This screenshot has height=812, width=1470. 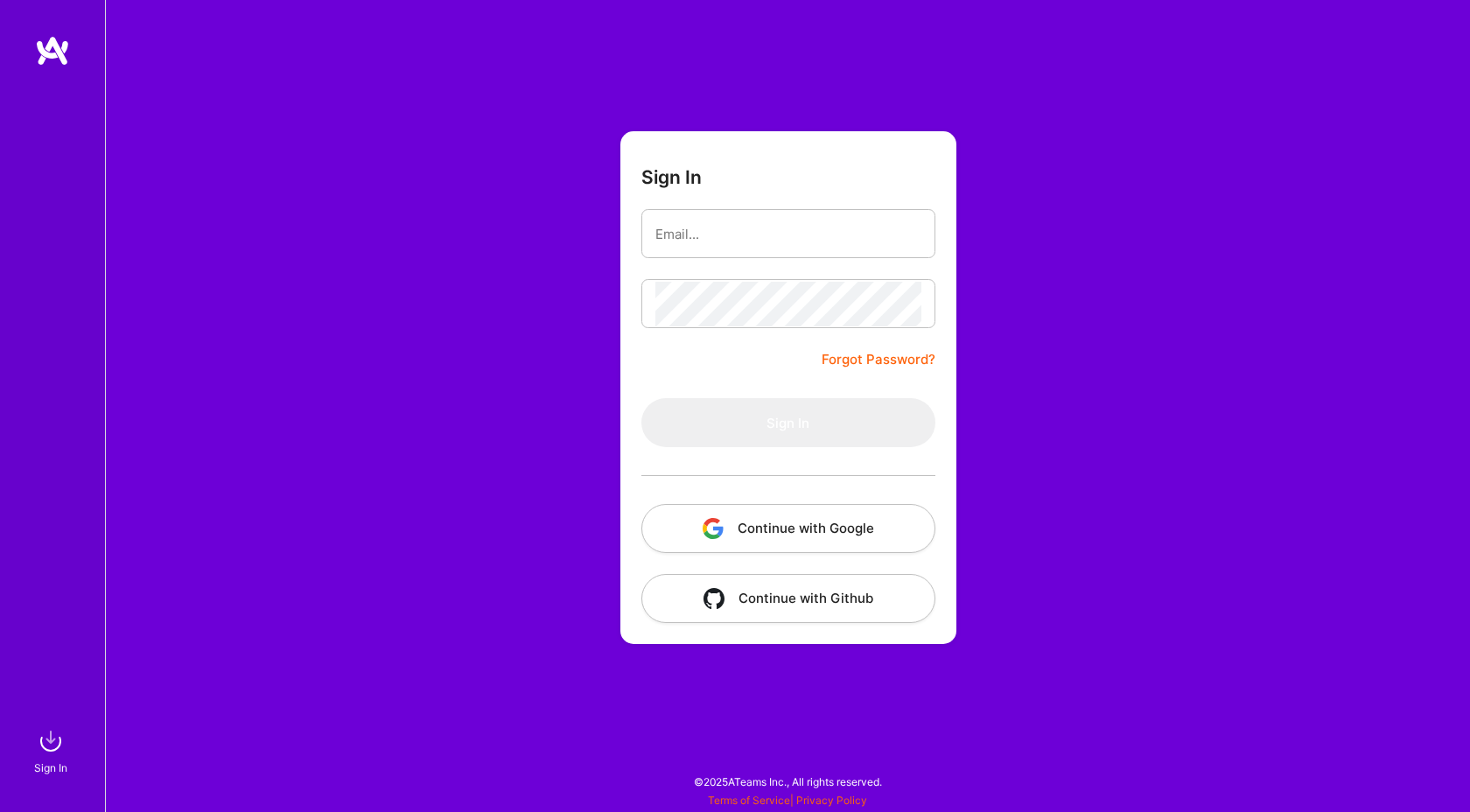 I want to click on a: Privacy Policy, so click(x=832, y=799).